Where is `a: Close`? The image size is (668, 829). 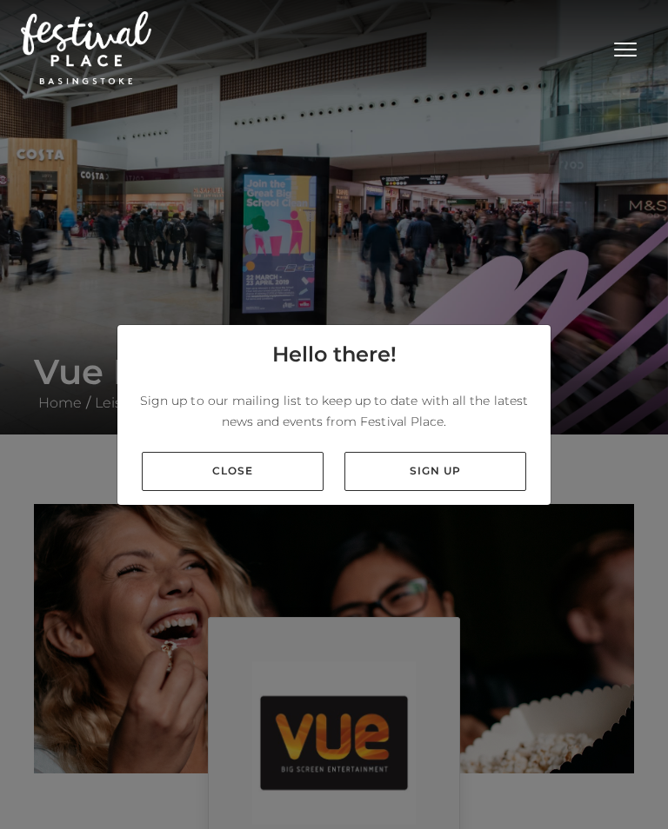
a: Close is located at coordinates (232, 471).